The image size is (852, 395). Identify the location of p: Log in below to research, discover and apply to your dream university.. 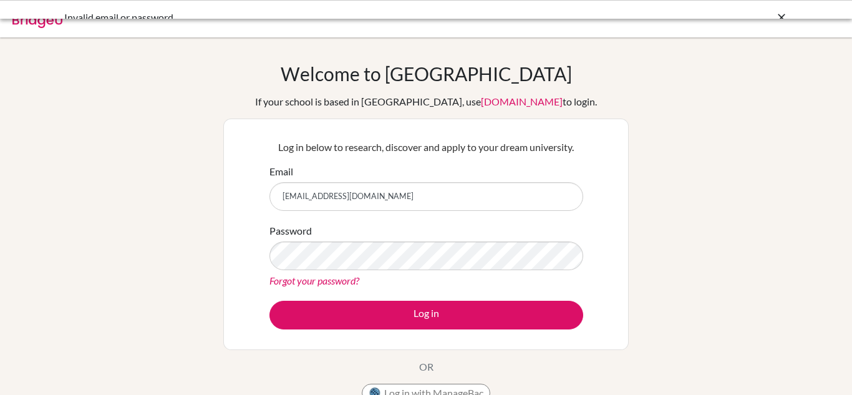
(426, 147).